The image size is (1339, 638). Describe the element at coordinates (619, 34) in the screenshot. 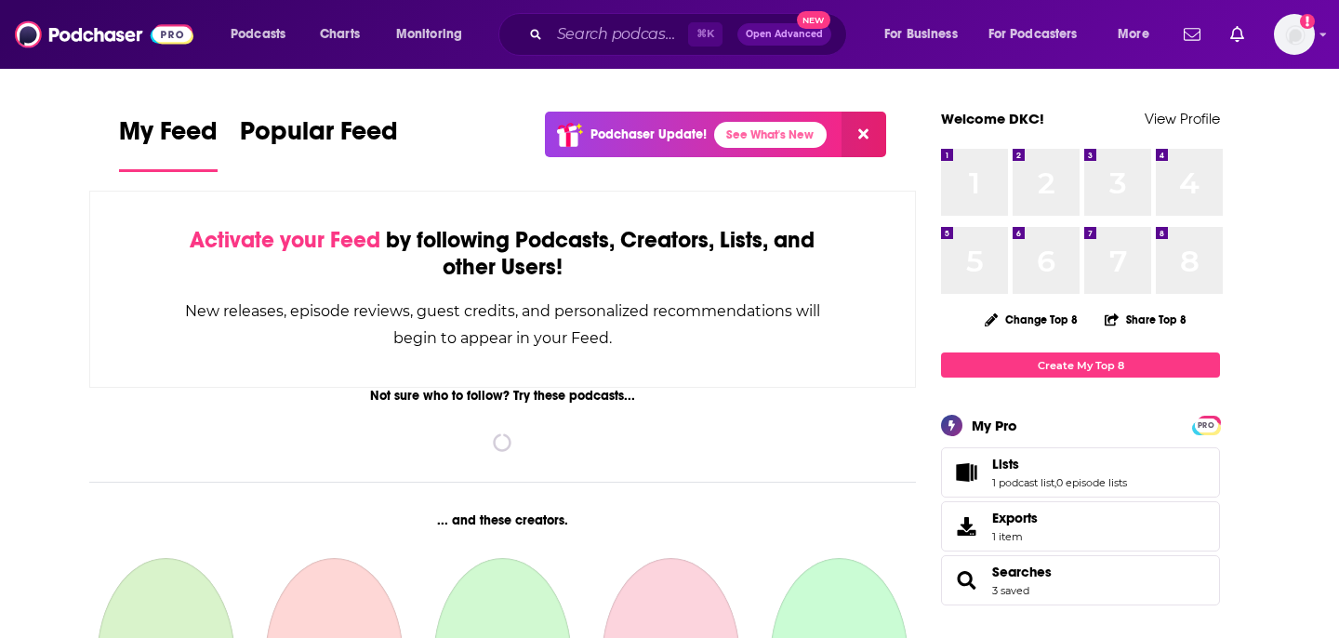

I see `input: Search podcasts, credits, & more...` at that location.